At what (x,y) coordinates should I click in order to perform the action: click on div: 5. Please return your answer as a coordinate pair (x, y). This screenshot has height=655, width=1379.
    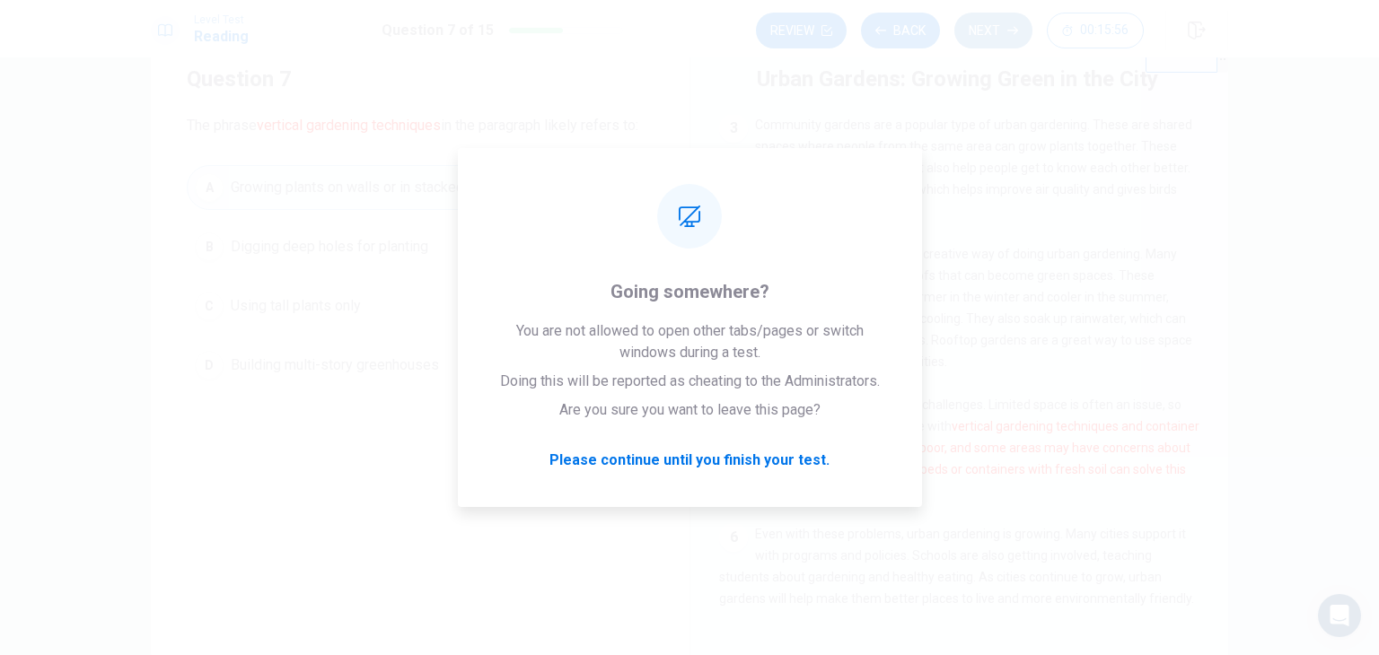
    Looking at the image, I should click on (733, 408).